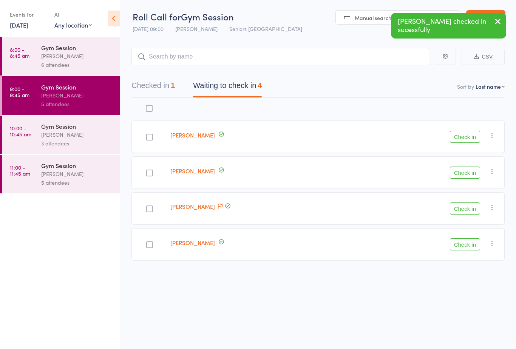 The height and width of the screenshot is (349, 516). Describe the element at coordinates (465, 86) in the screenshot. I see `label: Sort by` at that location.